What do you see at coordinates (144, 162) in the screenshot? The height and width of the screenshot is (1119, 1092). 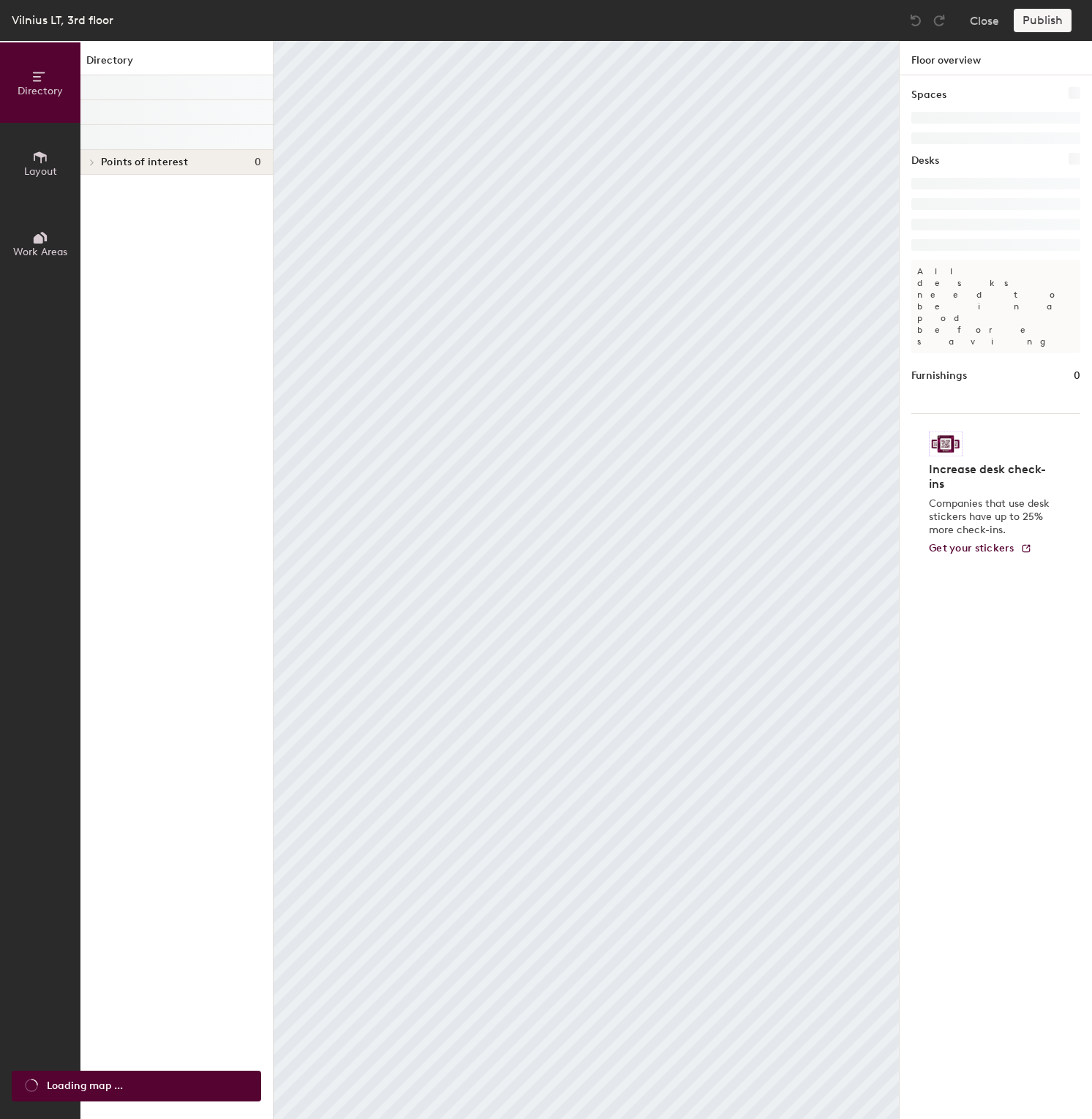 I see `span: Points of interest` at bounding box center [144, 162].